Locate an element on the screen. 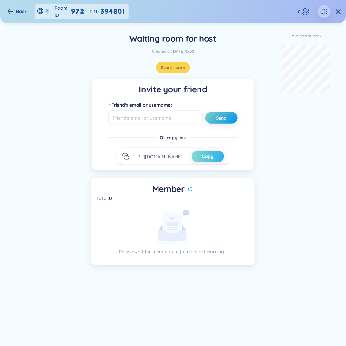 The width and height of the screenshot is (346, 346). span: Created at is located at coordinates (162, 51).